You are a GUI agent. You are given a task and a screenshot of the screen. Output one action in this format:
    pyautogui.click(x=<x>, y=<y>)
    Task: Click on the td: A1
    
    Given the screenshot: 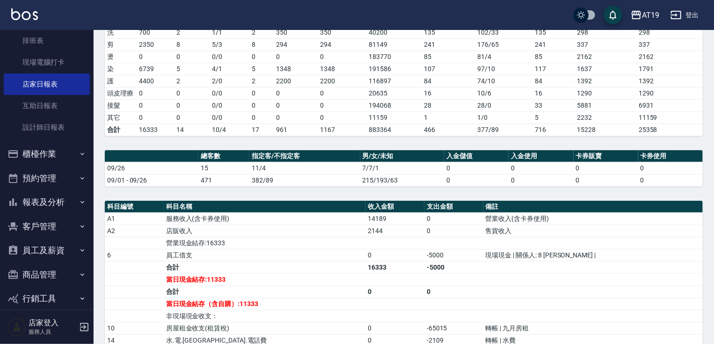 What is the action you would take?
    pyautogui.click(x=134, y=219)
    